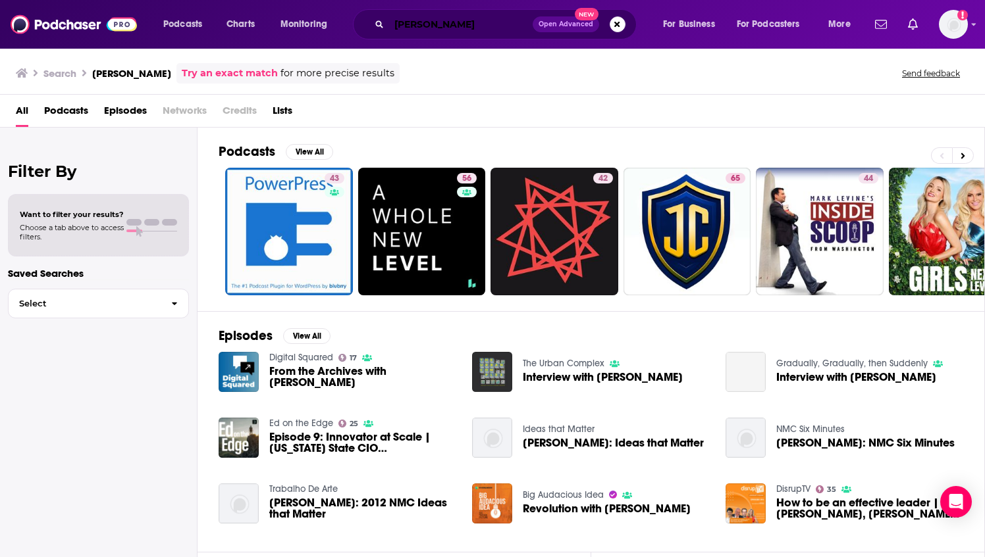 This screenshot has width=985, height=557. Describe the element at coordinates (125, 113) in the screenshot. I see `span: Episodes` at that location.